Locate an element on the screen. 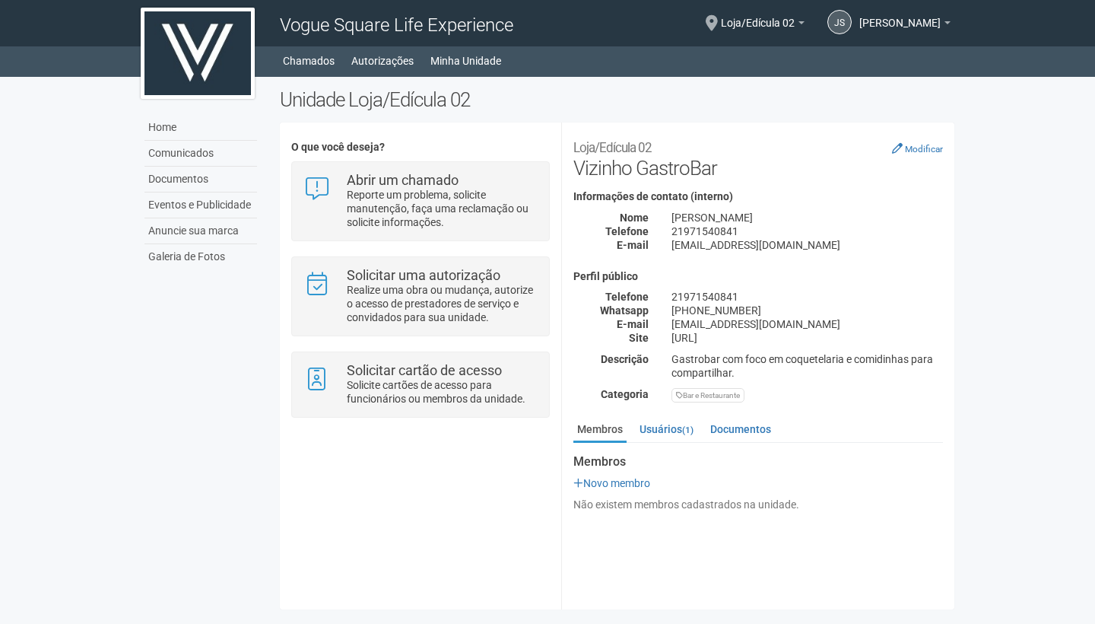 This screenshot has width=1095, height=624. strong: Whatsapp is located at coordinates (624, 310).